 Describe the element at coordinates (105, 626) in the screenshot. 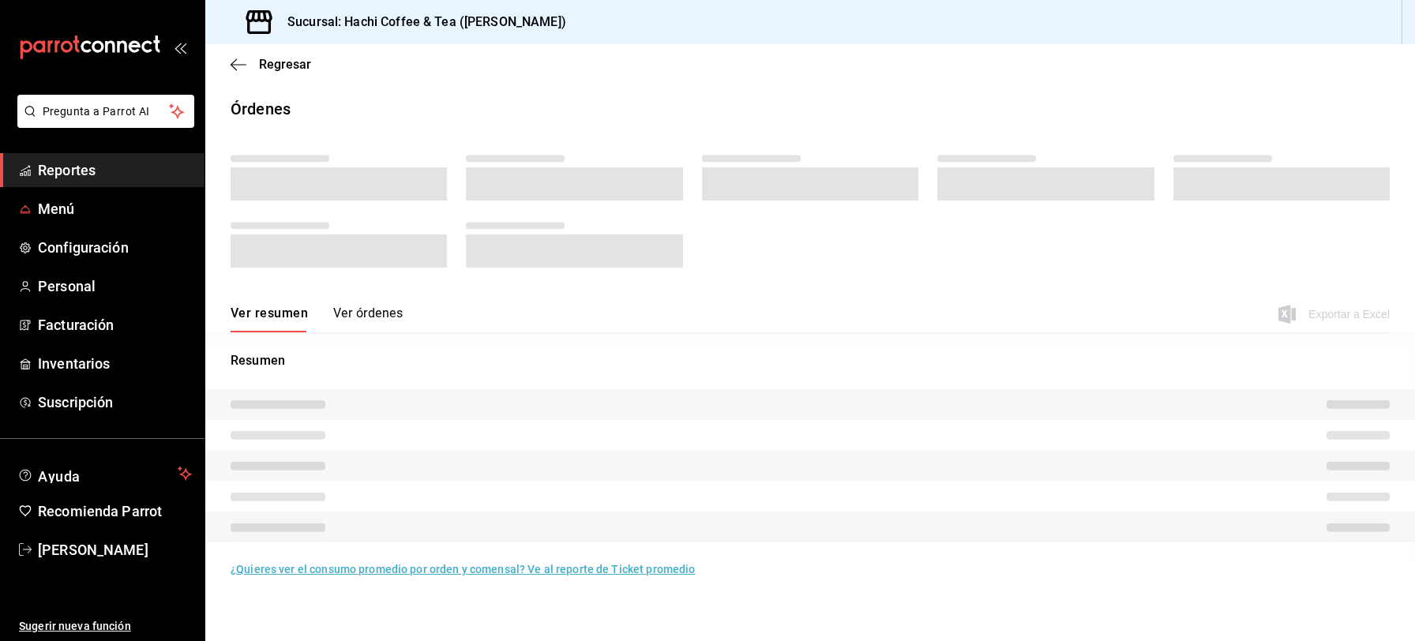

I see `span: Sugerir nueva función` at that location.